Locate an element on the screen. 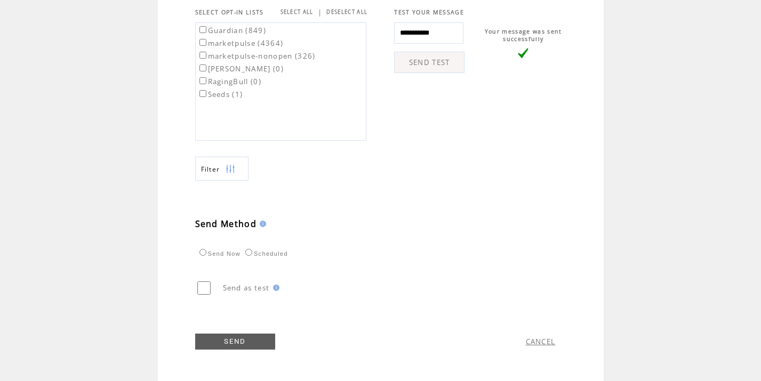  img: vLarge.png is located at coordinates (523, 53).